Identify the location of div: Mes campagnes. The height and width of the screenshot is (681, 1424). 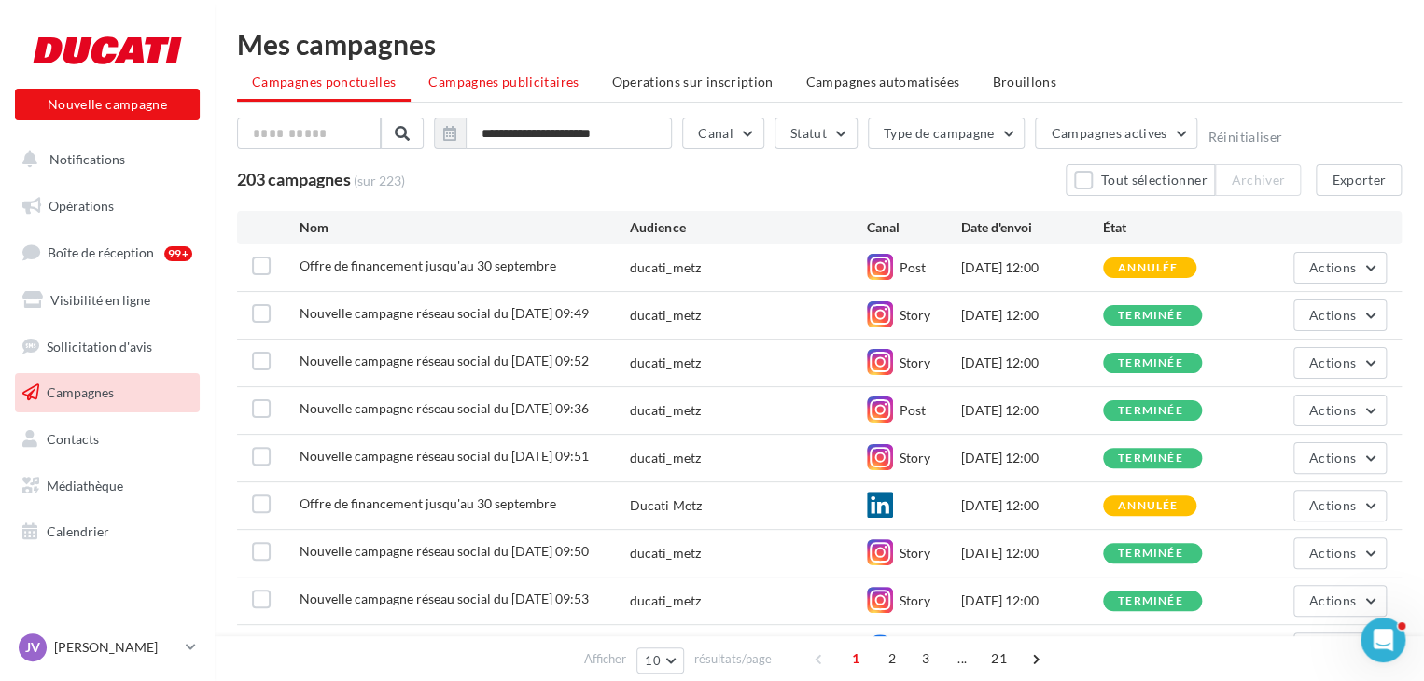
(819, 44).